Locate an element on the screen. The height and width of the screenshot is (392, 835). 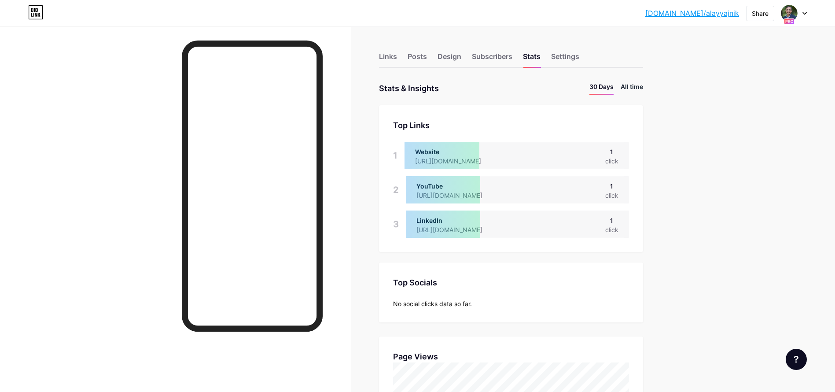
div: Share is located at coordinates (760, 13).